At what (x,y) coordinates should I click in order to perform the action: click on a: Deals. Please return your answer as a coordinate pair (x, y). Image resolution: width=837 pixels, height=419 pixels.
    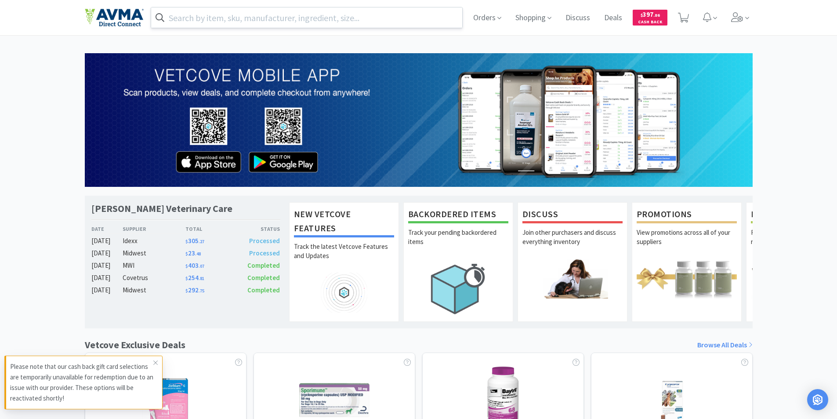
    Looking at the image, I should click on (613, 18).